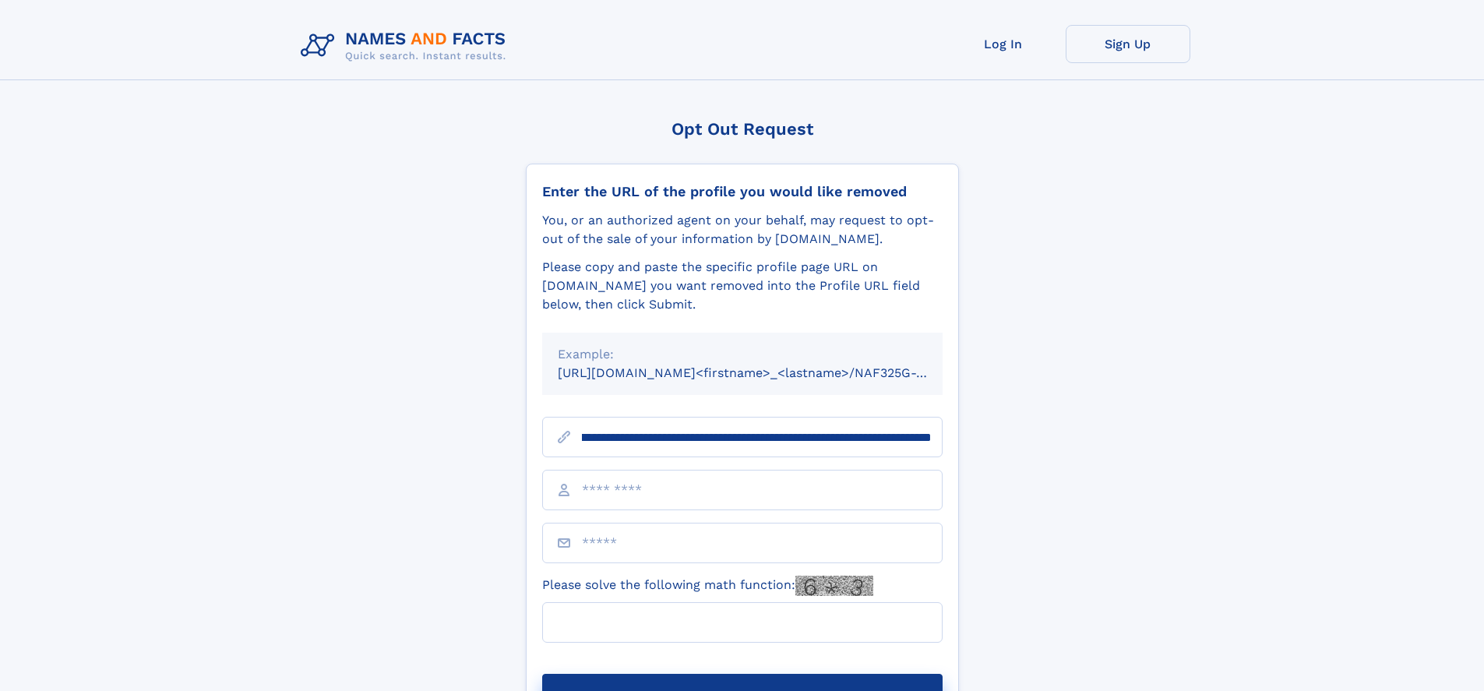 The height and width of the screenshot is (691, 1484). What do you see at coordinates (1128, 44) in the screenshot?
I see `a: Sign Up` at bounding box center [1128, 44].